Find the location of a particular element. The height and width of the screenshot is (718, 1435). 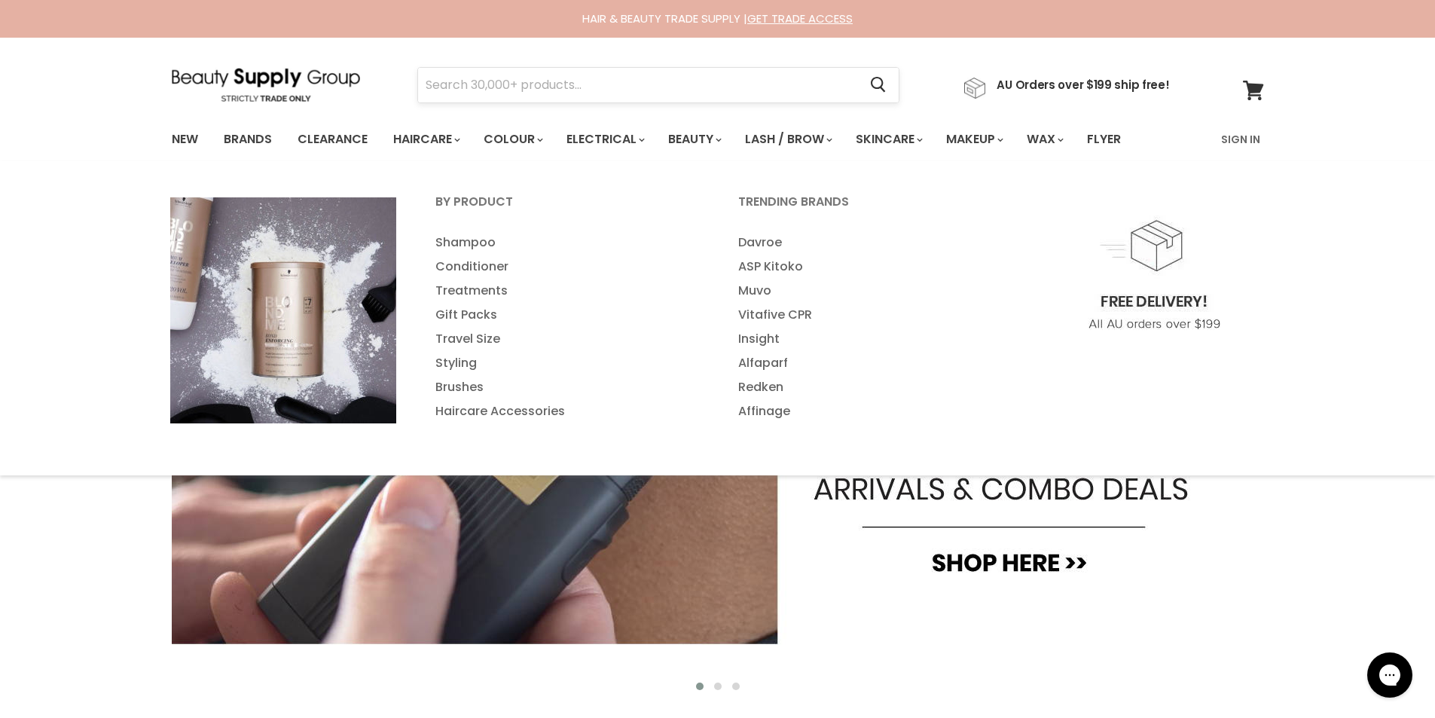

a: Skincare is located at coordinates (888, 139).